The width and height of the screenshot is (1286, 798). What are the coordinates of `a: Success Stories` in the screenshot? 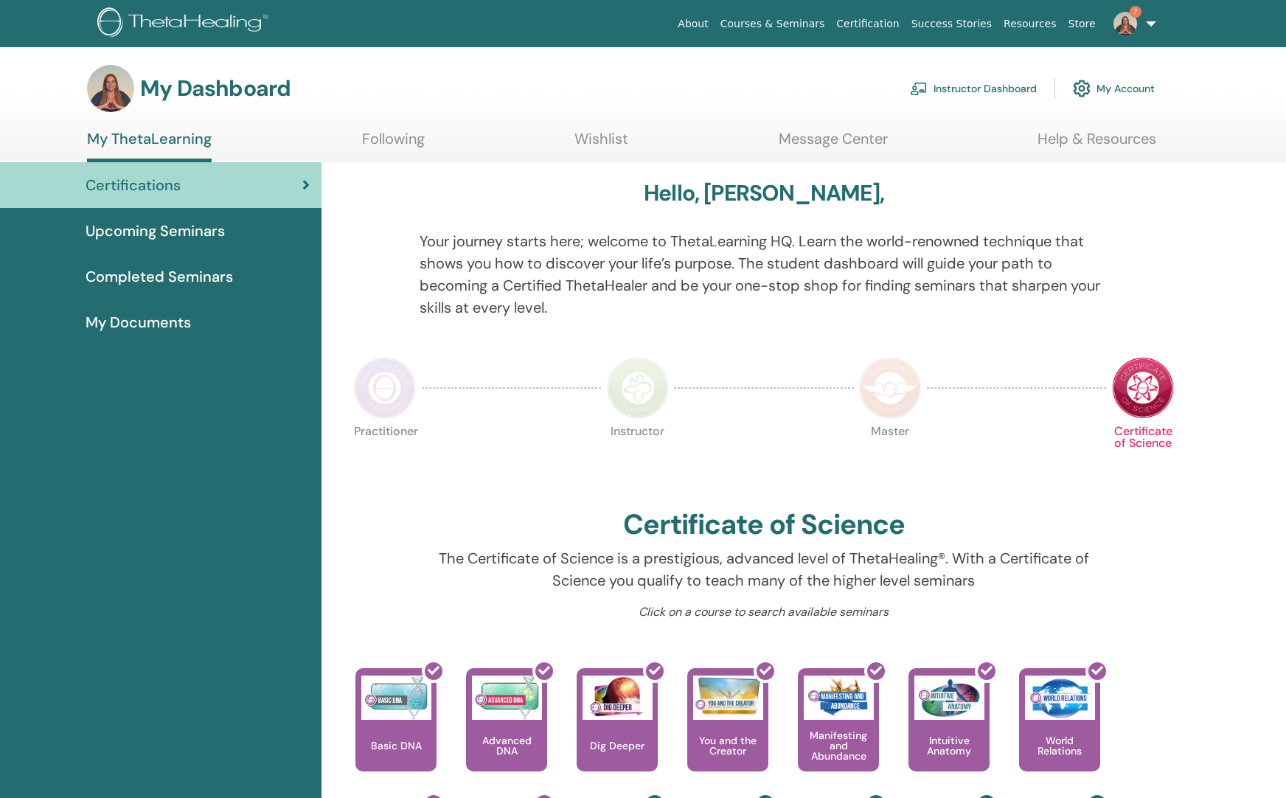 It's located at (951, 24).